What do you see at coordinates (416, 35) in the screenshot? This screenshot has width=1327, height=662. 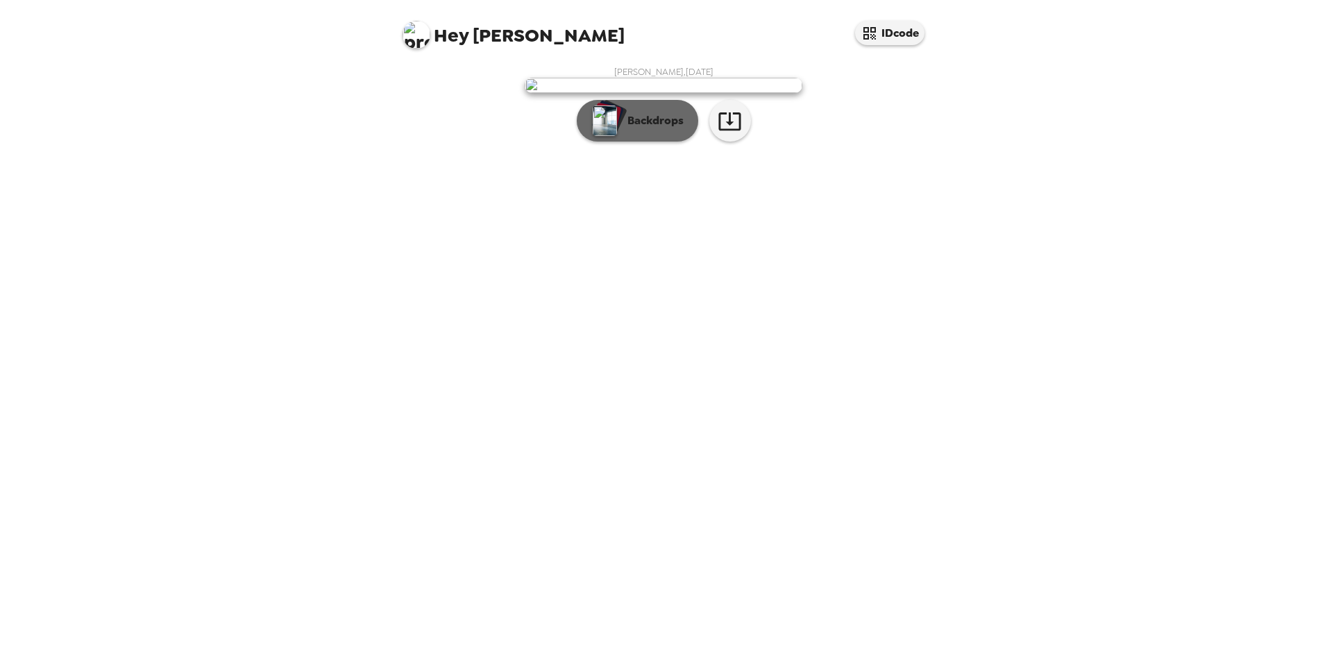 I see `img: profile pic` at bounding box center [416, 35].